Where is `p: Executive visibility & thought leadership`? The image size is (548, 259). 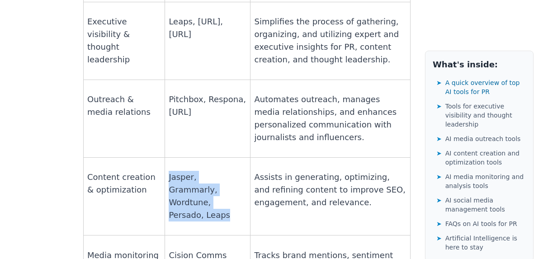
p: Executive visibility & thought leadership is located at coordinates (124, 41).